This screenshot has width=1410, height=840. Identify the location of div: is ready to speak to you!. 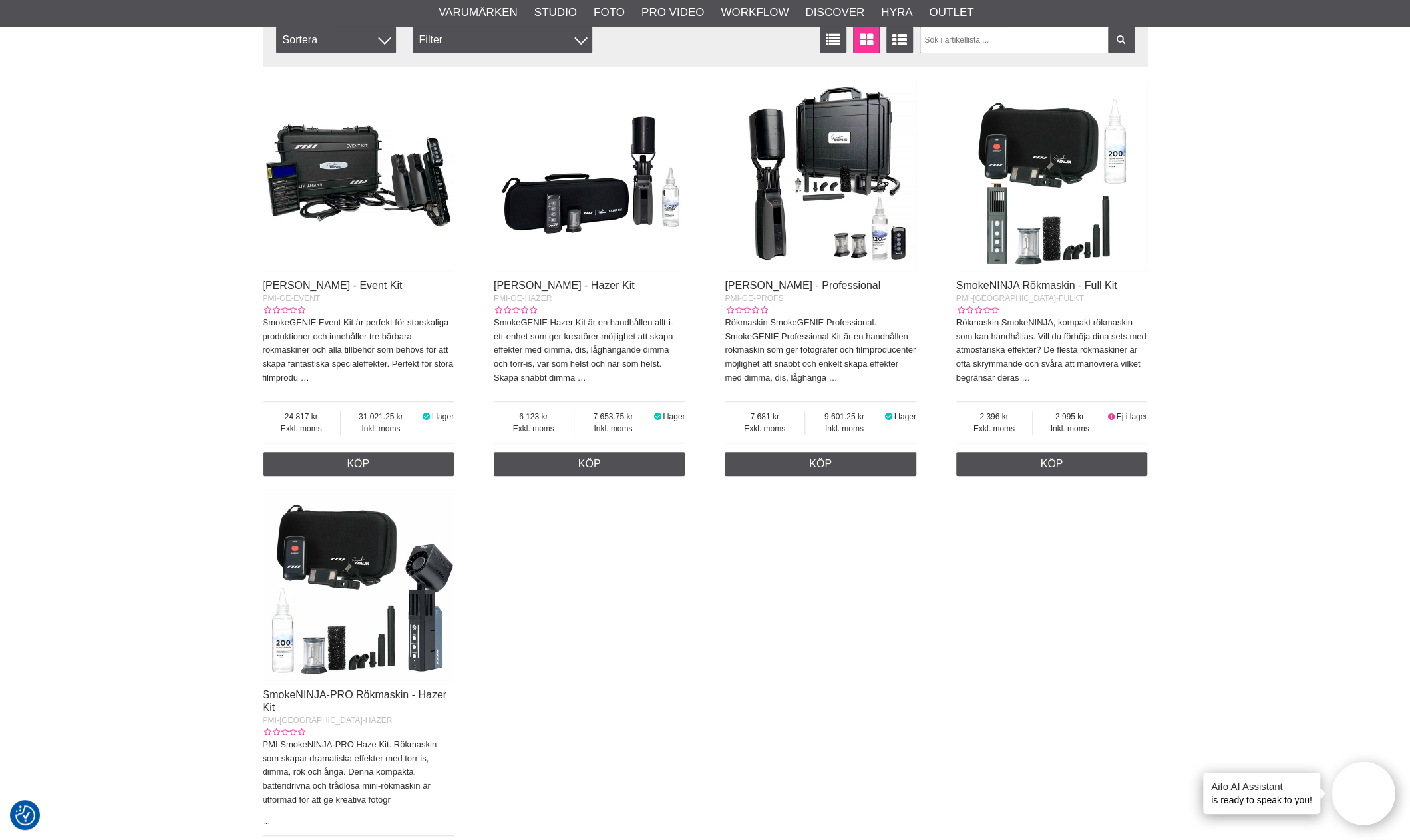
(1262, 793).